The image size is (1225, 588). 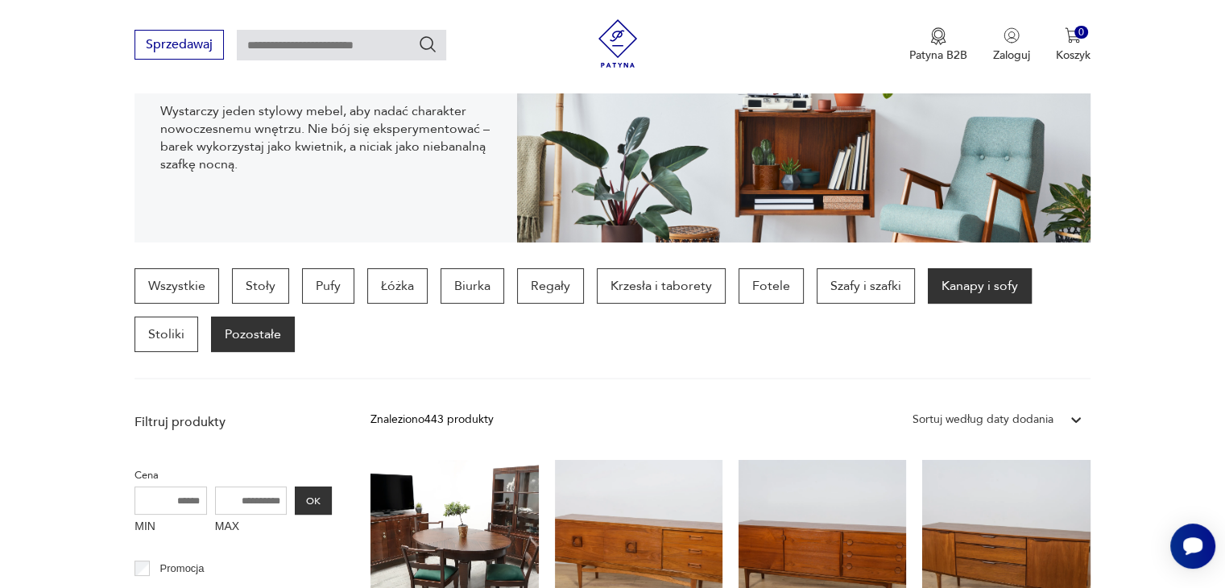 I want to click on p: Fotele, so click(x=771, y=286).